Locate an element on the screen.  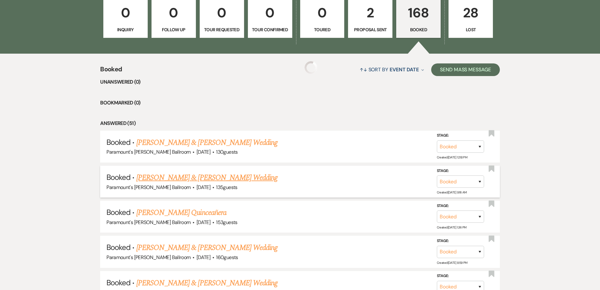
p: Tour Confirmed is located at coordinates (270, 30).